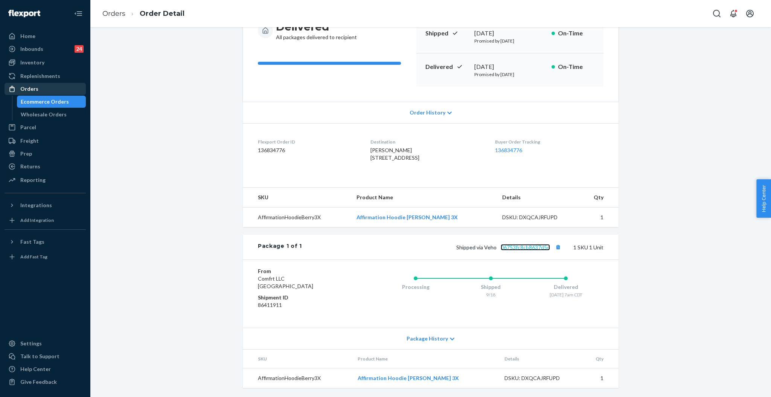 Image resolution: width=771 pixels, height=397 pixels. Describe the element at coordinates (37, 220) in the screenshot. I see `div: Add Integration` at that location.